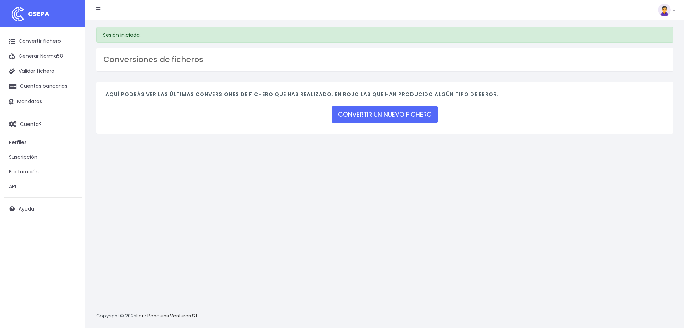 The width and height of the screenshot is (684, 328). I want to click on a: Convertir fichero, so click(43, 41).